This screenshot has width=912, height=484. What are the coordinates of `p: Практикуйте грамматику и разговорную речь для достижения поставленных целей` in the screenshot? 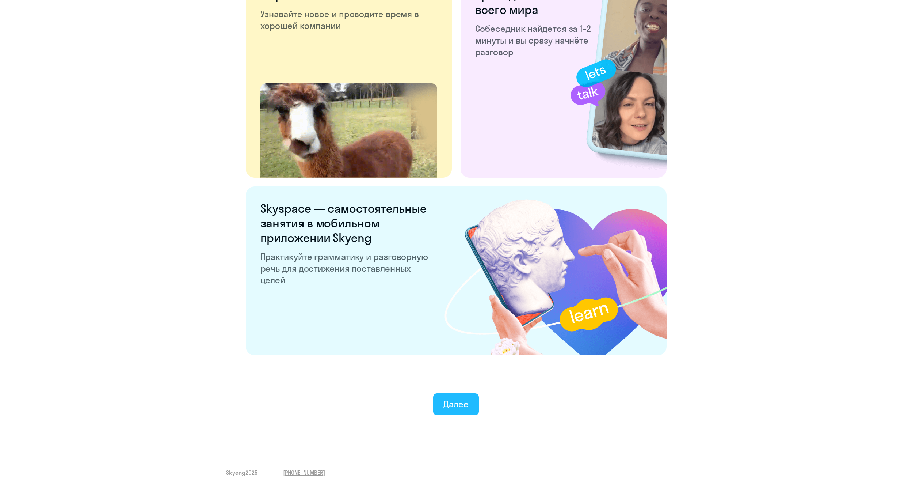 It's located at (346, 268).